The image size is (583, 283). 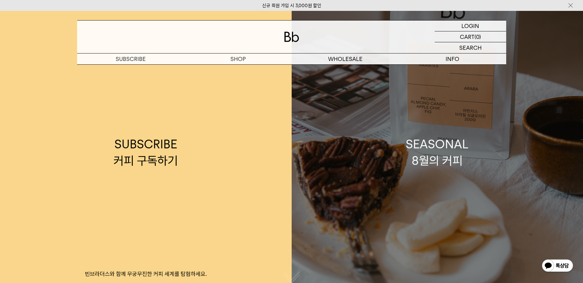 What do you see at coordinates (292, 37) in the screenshot?
I see `img: 로고` at bounding box center [292, 37].